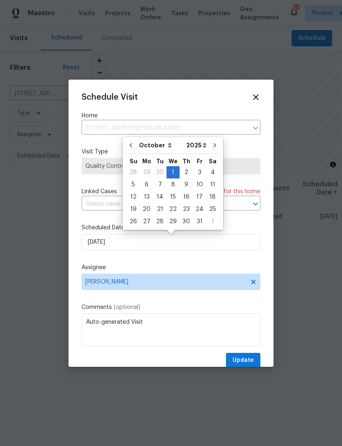 This screenshot has width=342, height=446. I want to click on abbr: Wednesday, so click(173, 161).